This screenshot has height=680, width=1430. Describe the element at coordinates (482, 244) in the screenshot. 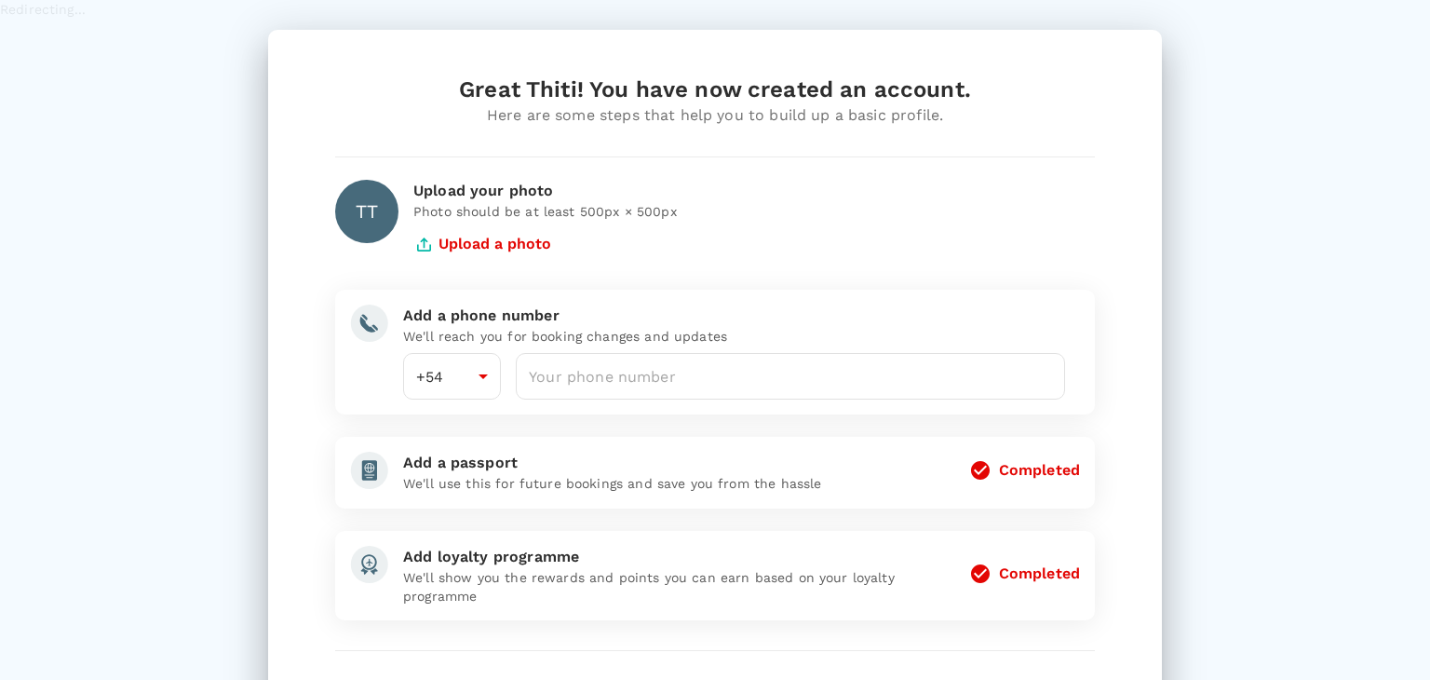

I see `button: Upload a photo` at that location.